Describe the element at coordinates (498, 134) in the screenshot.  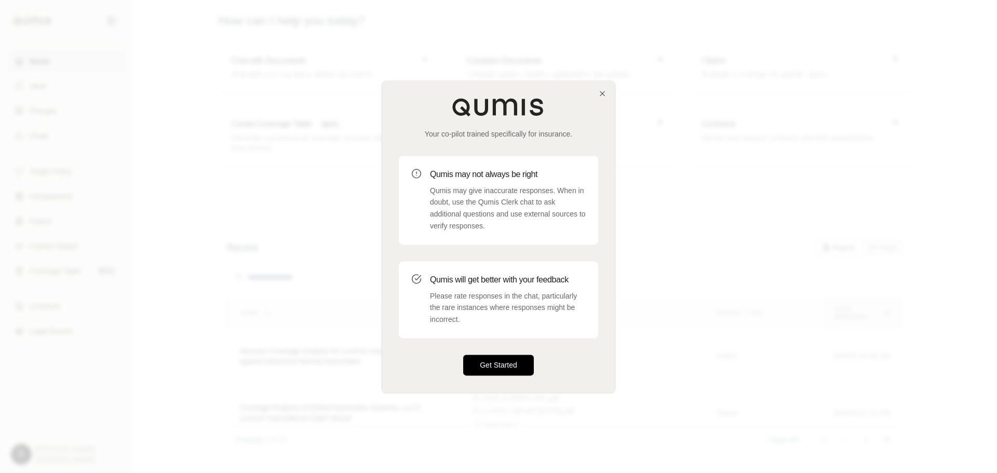
I see `p: Your co-pilot trained specifically for insurance.` at that location.